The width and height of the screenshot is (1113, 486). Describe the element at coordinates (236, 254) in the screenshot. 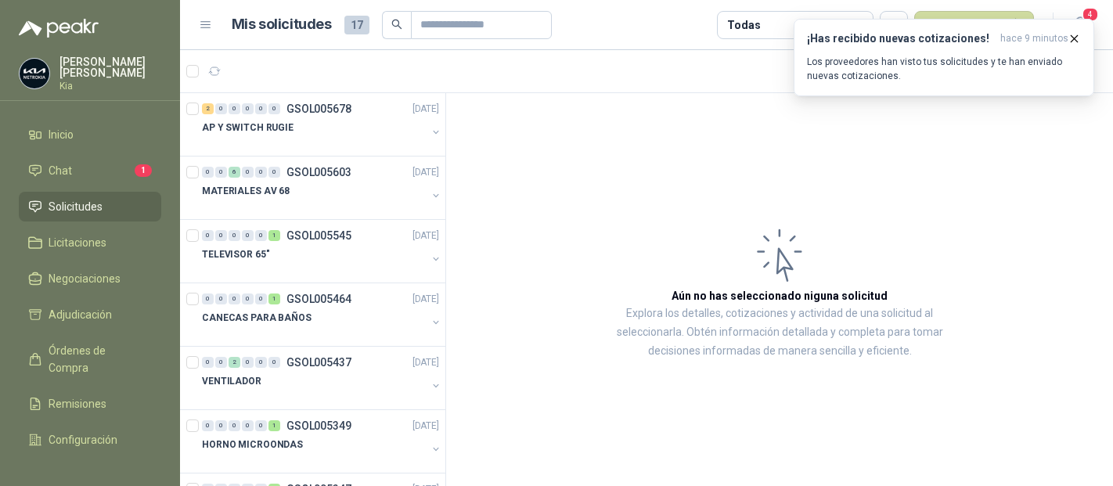

I see `p: TELEVISOR 65"` at that location.